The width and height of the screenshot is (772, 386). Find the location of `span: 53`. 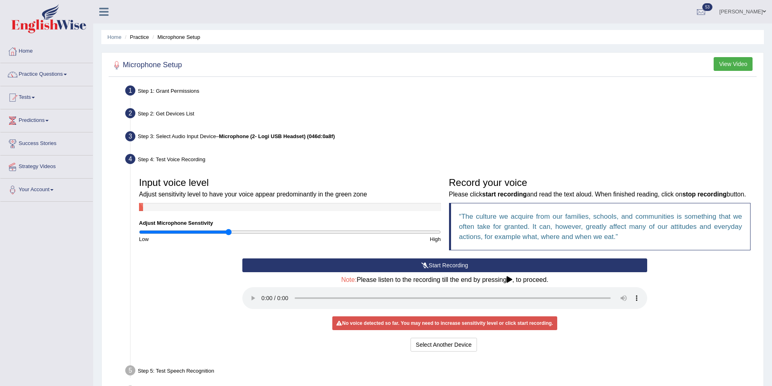

span: 53 is located at coordinates (707, 7).